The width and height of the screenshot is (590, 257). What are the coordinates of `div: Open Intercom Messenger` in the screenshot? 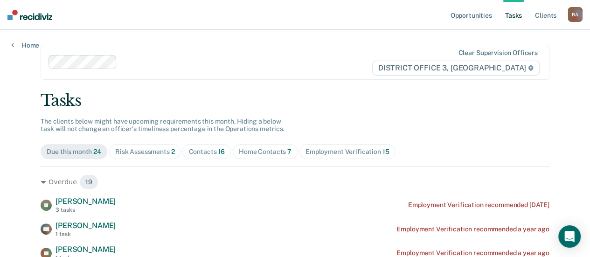 It's located at (570, 237).